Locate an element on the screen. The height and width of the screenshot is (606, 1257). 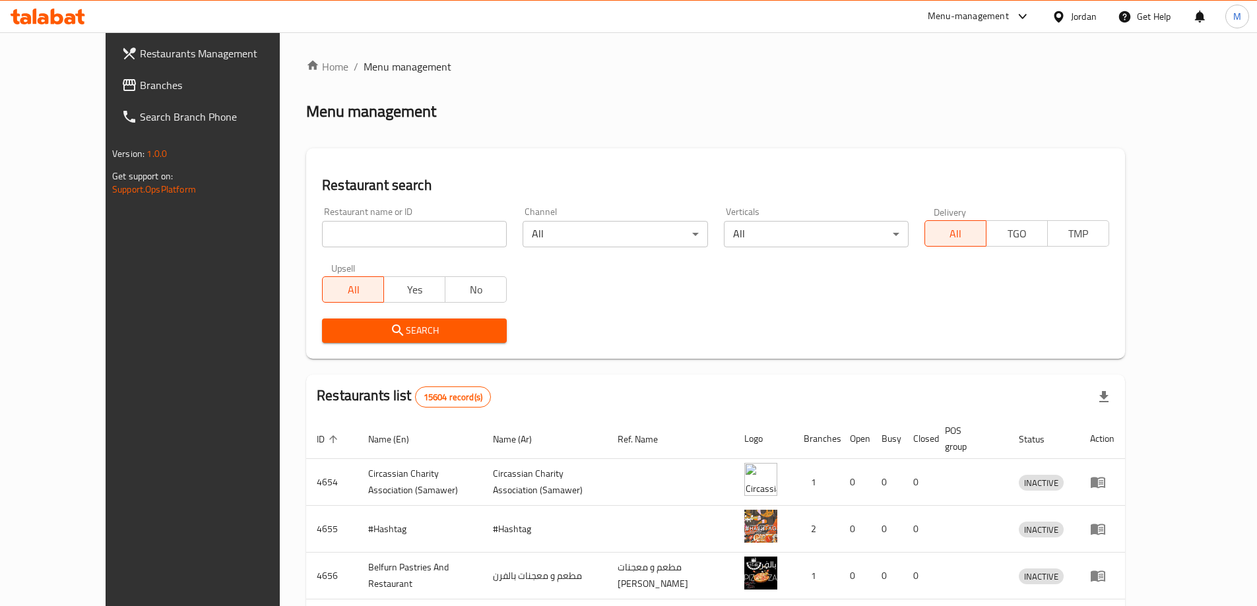
th: Closed is located at coordinates (918, 439).